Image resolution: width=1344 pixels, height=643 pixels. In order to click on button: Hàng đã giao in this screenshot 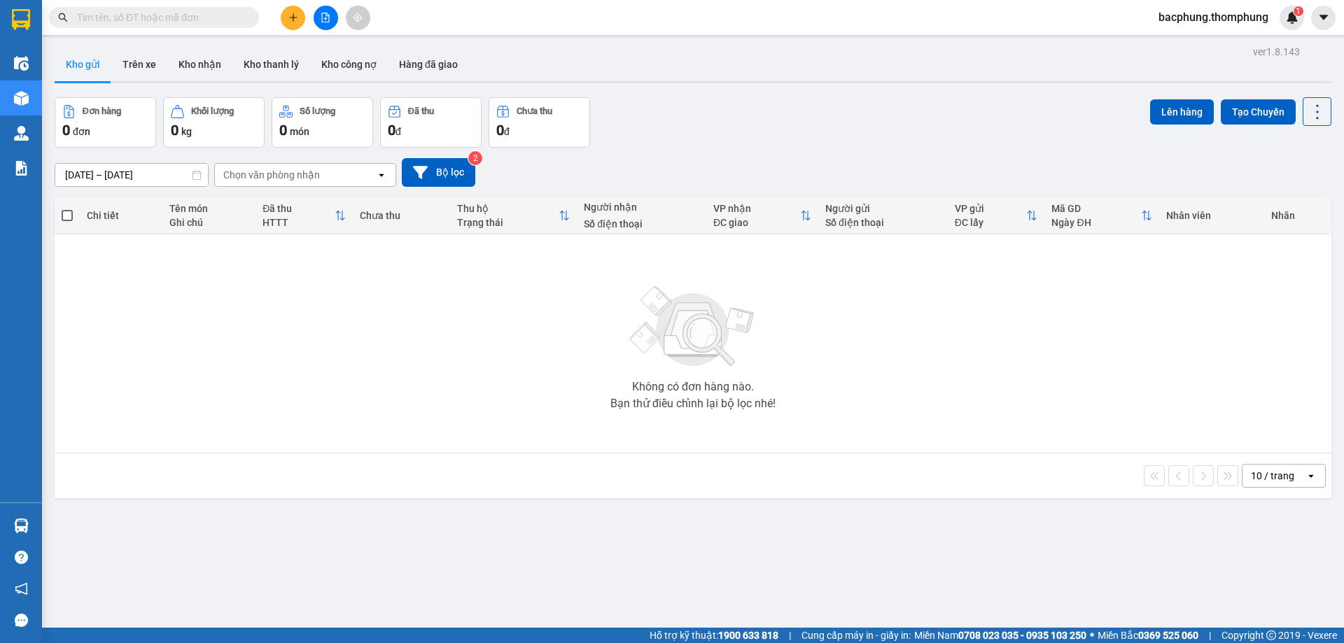, I will do `click(428, 64)`.